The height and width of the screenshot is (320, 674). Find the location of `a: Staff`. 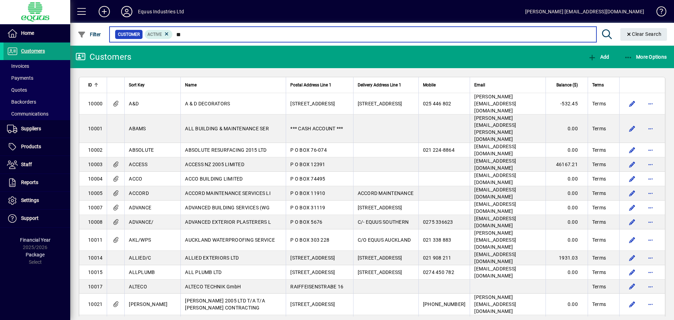

a: Staff is located at coordinates (37, 165).